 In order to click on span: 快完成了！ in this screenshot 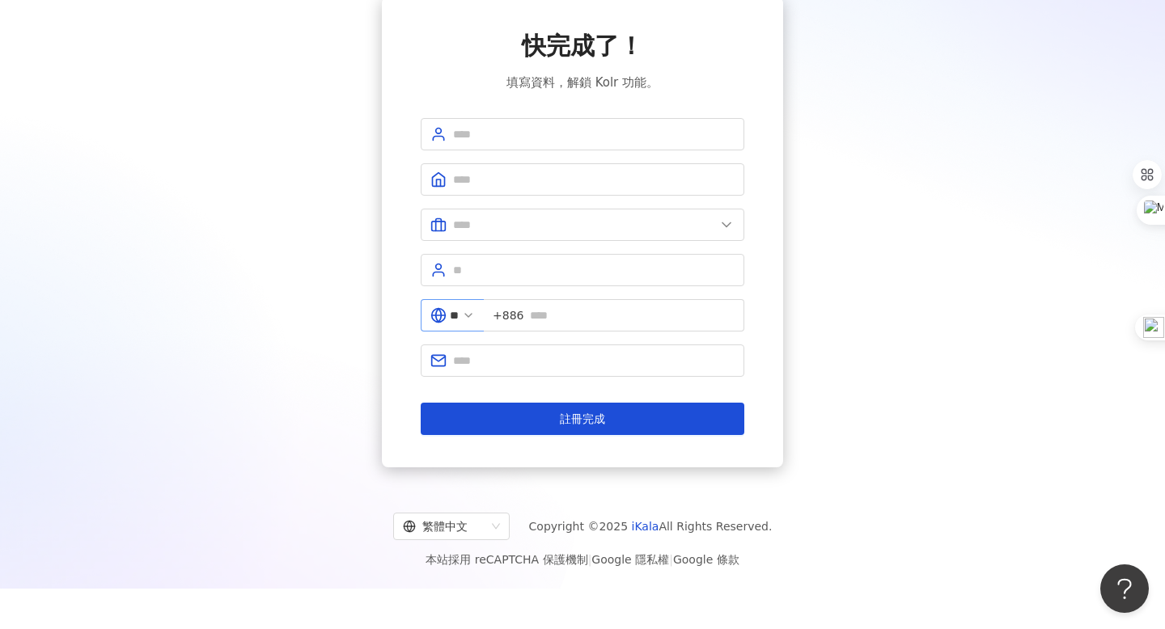, I will do `click(582, 46)`.